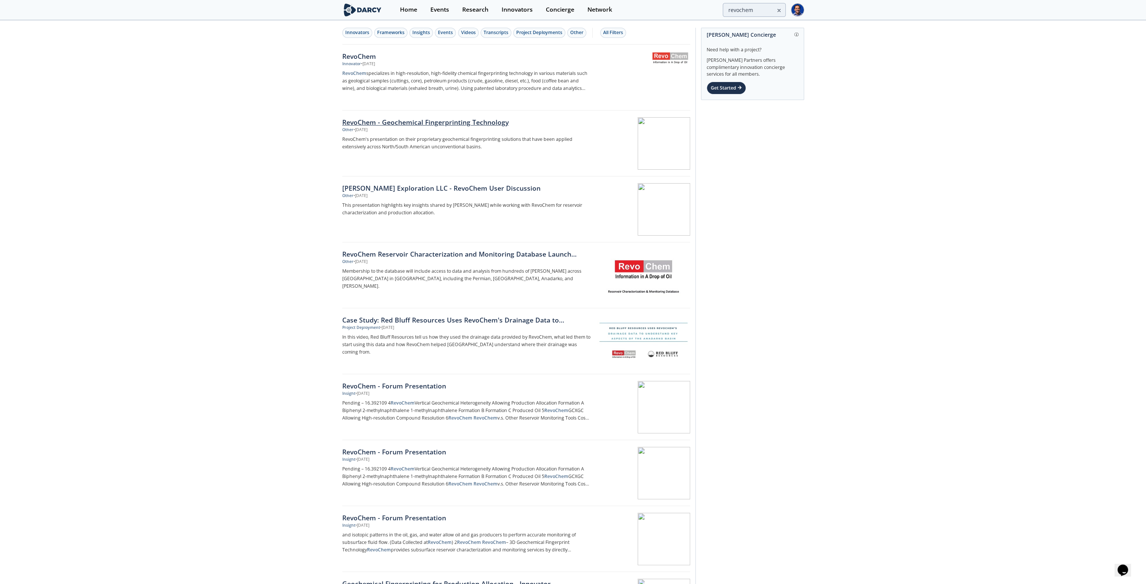  Describe the element at coordinates (409, 10) in the screenshot. I see `div: Home` at that location.